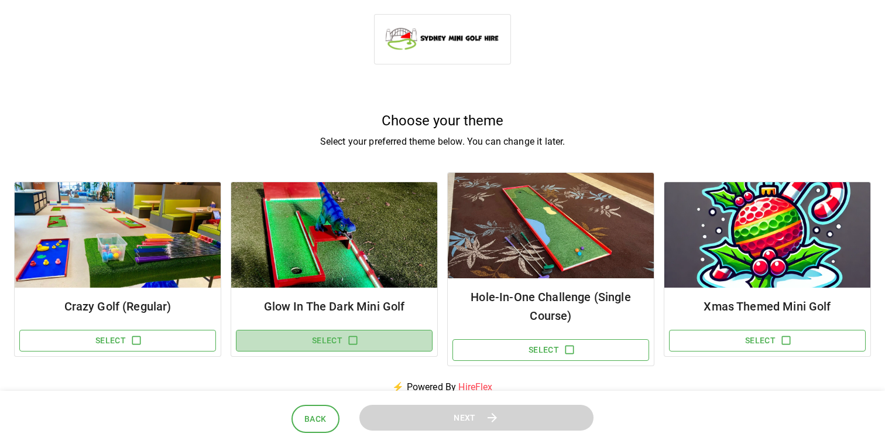  I want to click on p: Select your preferred theme below. You can change it later., so click(443, 142).